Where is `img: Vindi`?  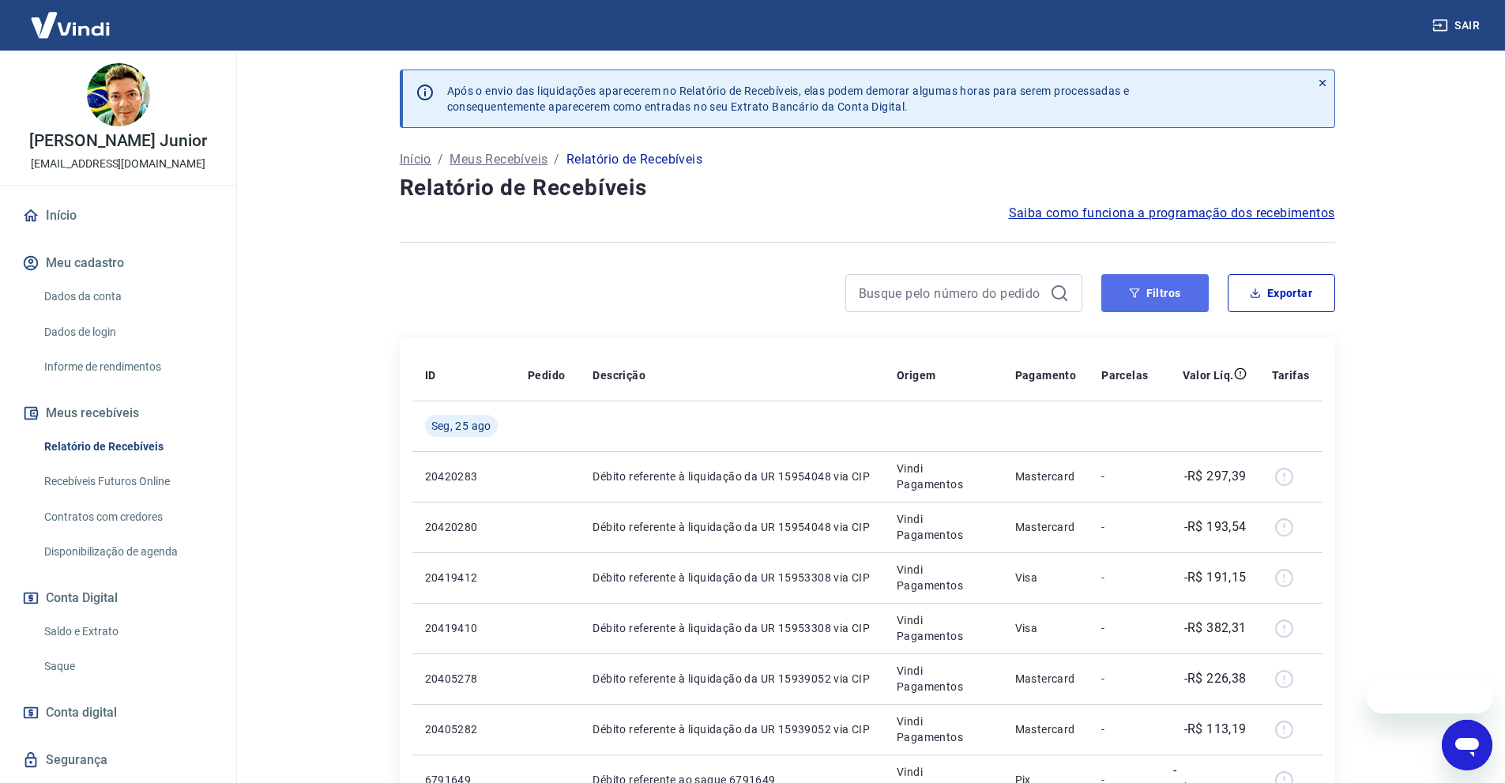
img: Vindi is located at coordinates (70, 24).